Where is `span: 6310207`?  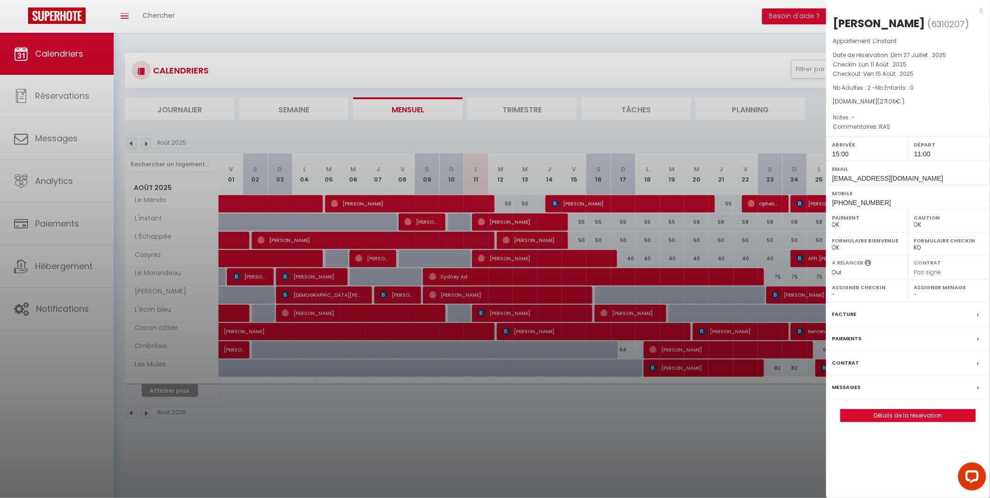
span: 6310207 is located at coordinates (949, 24).